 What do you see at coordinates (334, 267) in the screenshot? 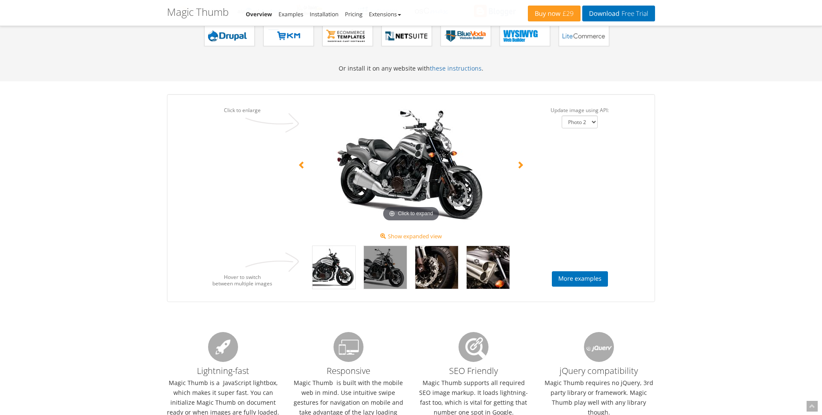
I see `img: Photo 1` at bounding box center [334, 267].